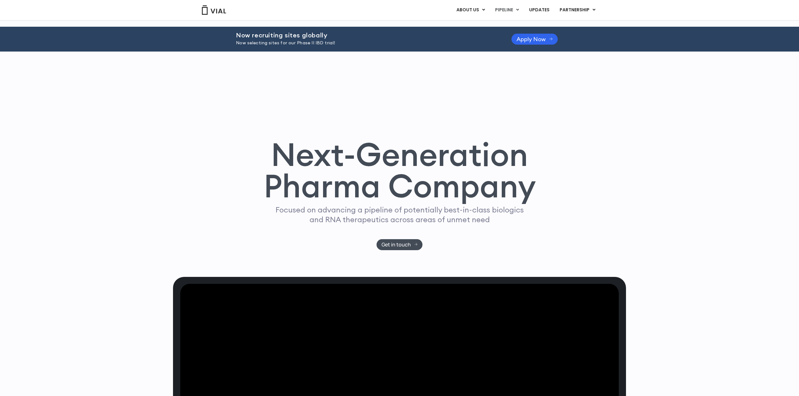  What do you see at coordinates (399, 170) in the screenshot?
I see `h1: Next-Generation Pharma Company` at bounding box center [399, 170].